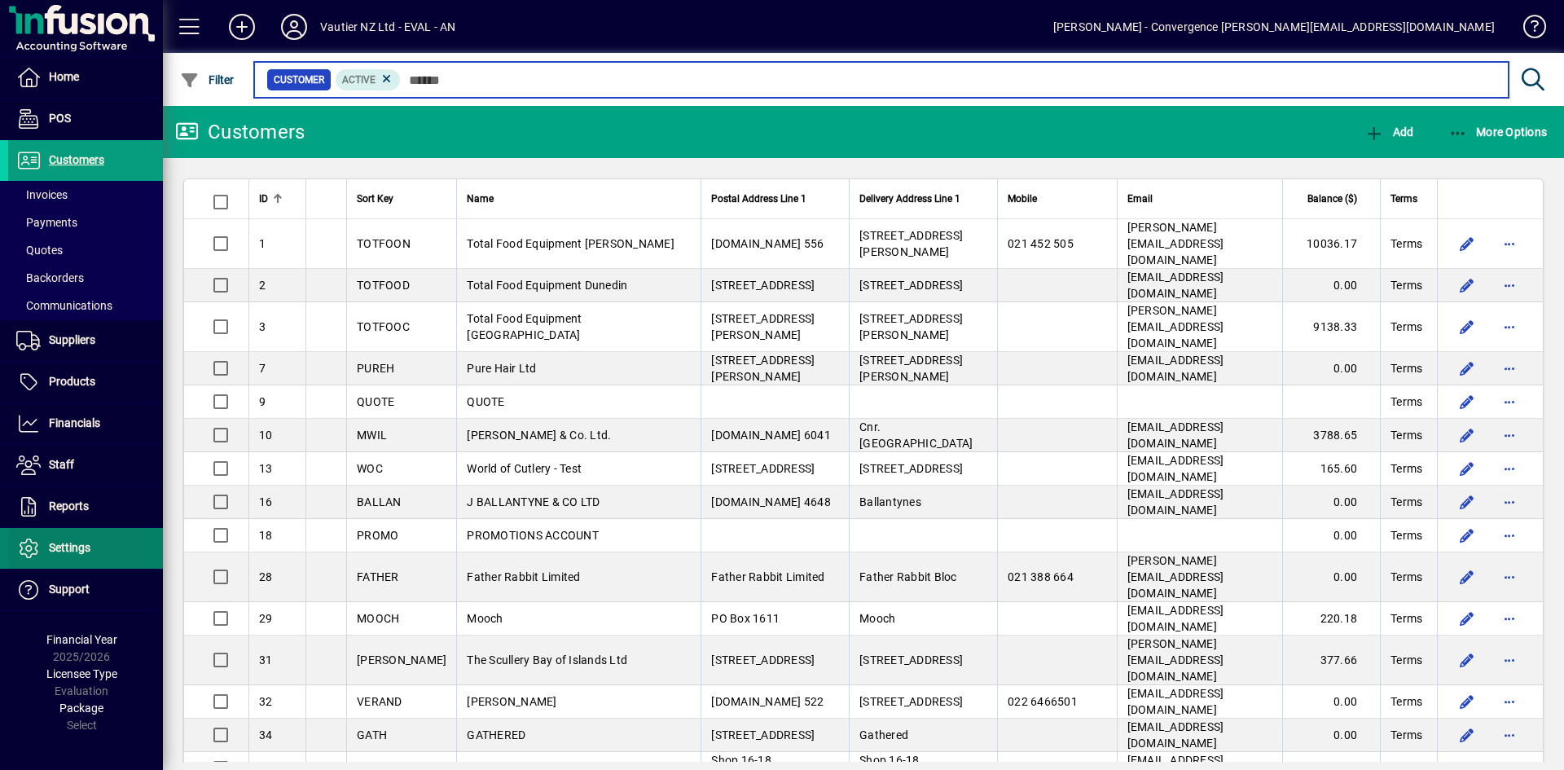 This screenshot has width=1564, height=770. What do you see at coordinates (1057, 199) in the screenshot?
I see `div: Mobile` at bounding box center [1057, 199].